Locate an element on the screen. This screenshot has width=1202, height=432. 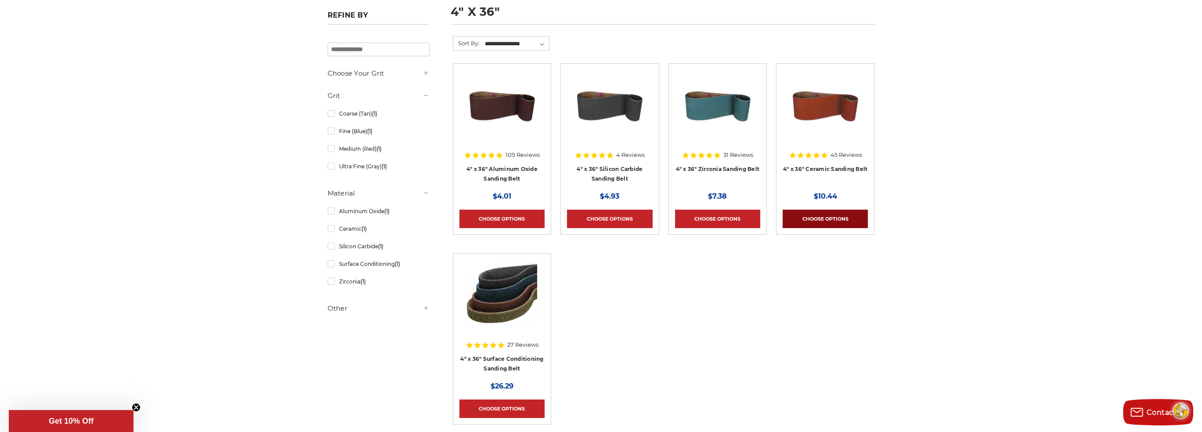
span: 45 Reviews is located at coordinates (846, 155).